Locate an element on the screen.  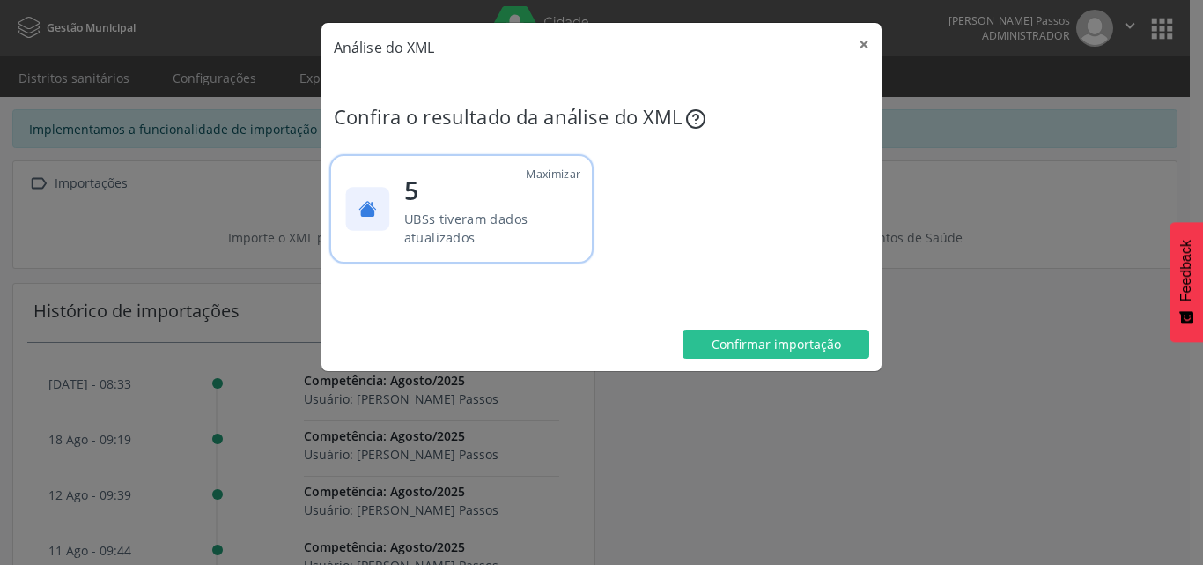
span: UBSs tiveram dados atualizados is located at coordinates (466, 227).